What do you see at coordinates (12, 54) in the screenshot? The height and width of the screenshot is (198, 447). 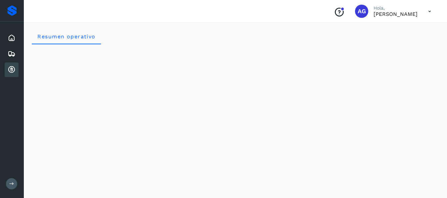 I see `div: Embarques` at bounding box center [12, 54].